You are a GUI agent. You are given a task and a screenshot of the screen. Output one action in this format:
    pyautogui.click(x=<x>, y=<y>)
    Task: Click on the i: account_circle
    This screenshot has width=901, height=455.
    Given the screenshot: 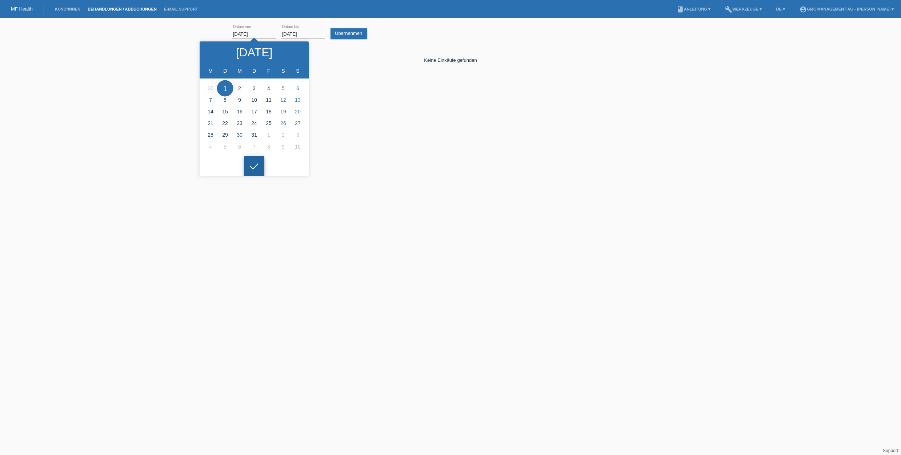 What is the action you would take?
    pyautogui.click(x=804, y=9)
    